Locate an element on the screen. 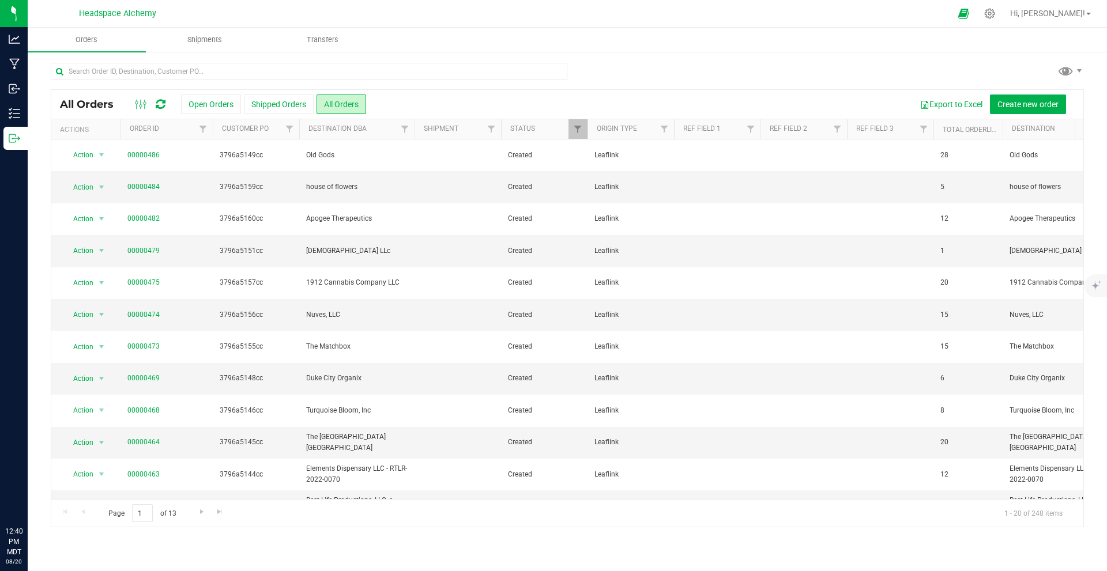 Image resolution: width=1107 pixels, height=571 pixels. a: 00000474 is located at coordinates (144, 315).